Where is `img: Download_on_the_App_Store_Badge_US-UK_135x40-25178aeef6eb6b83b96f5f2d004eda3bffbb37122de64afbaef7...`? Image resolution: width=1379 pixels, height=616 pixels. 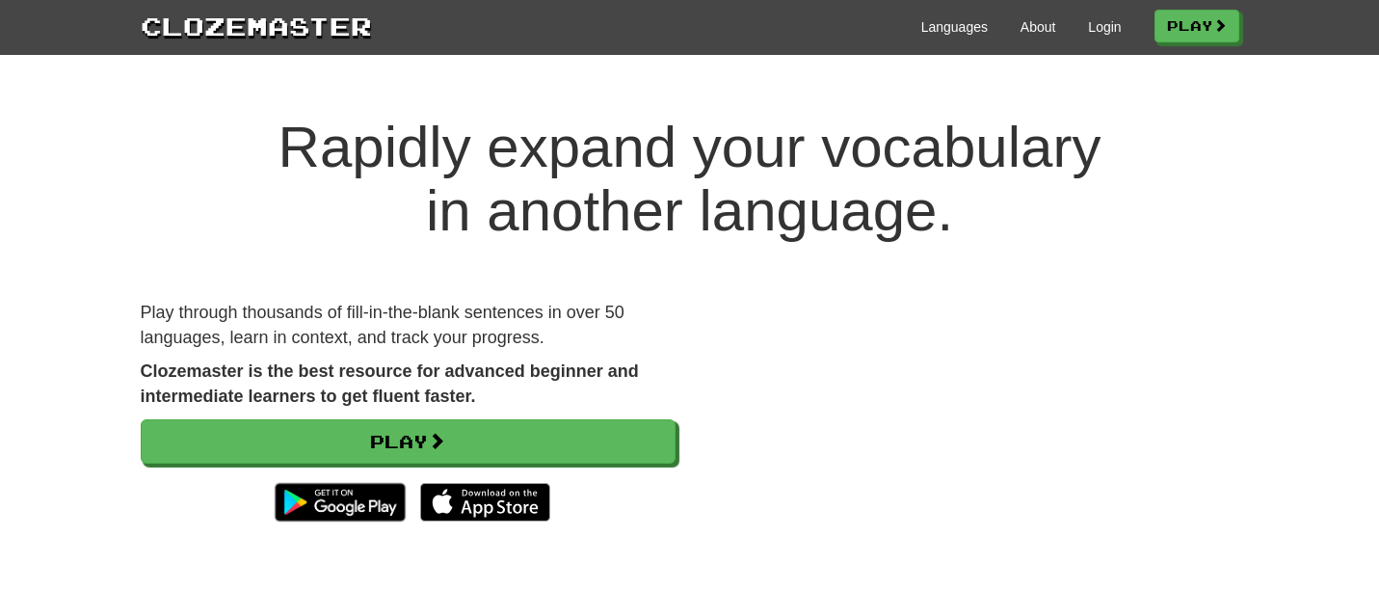 img: Download_on_the_App_Store_Badge_US-UK_135x40-25178aeef6eb6b83b96f5f2d004eda3bffbb37122de64afbaef7... is located at coordinates (485, 502).